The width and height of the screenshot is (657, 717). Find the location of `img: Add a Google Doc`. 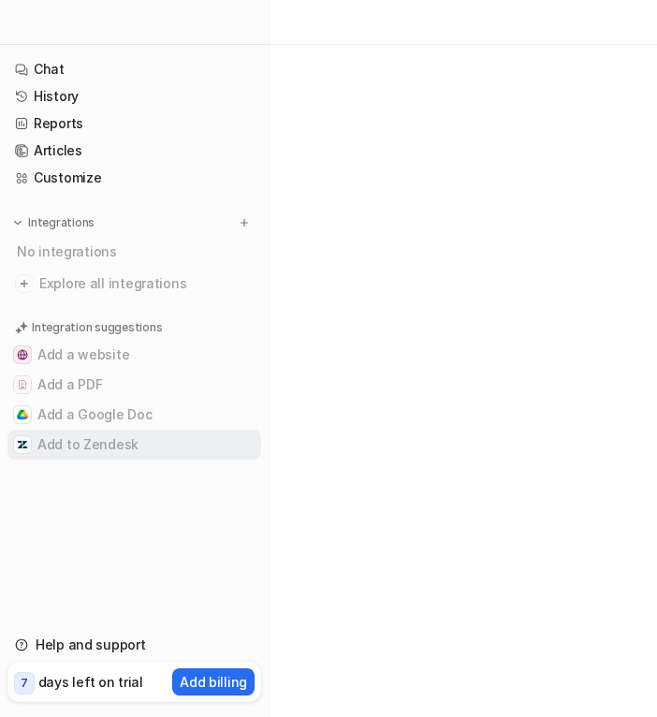

img: Add a Google Doc is located at coordinates (22, 415).